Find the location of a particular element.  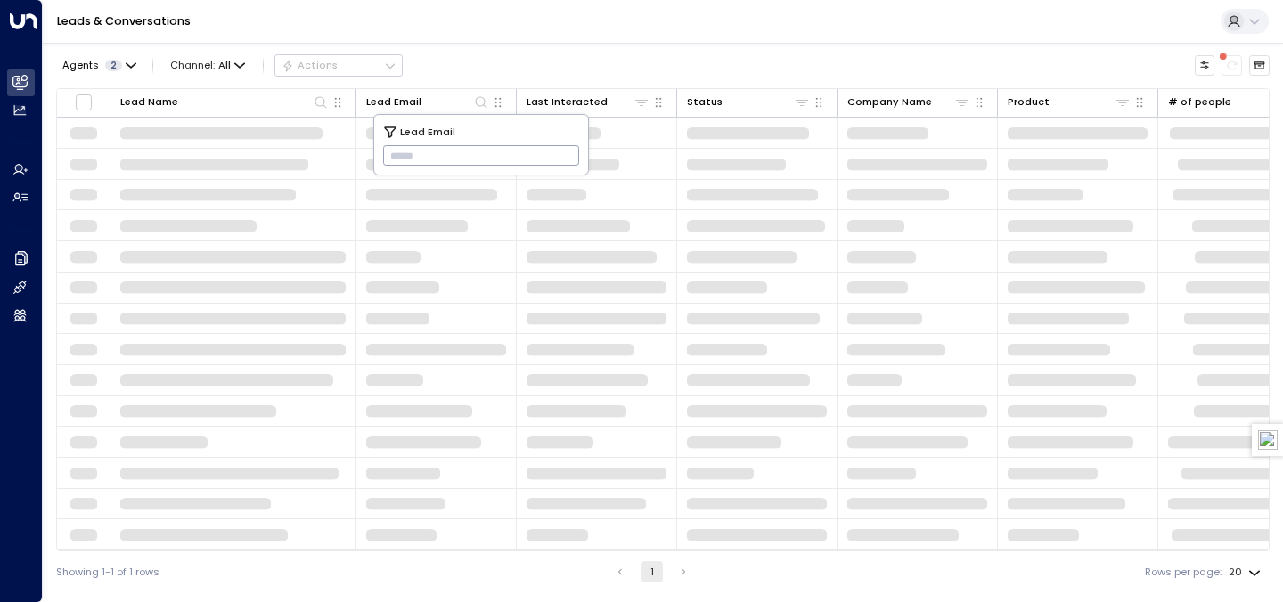

button: Archived Leads is located at coordinates (1259, 65).